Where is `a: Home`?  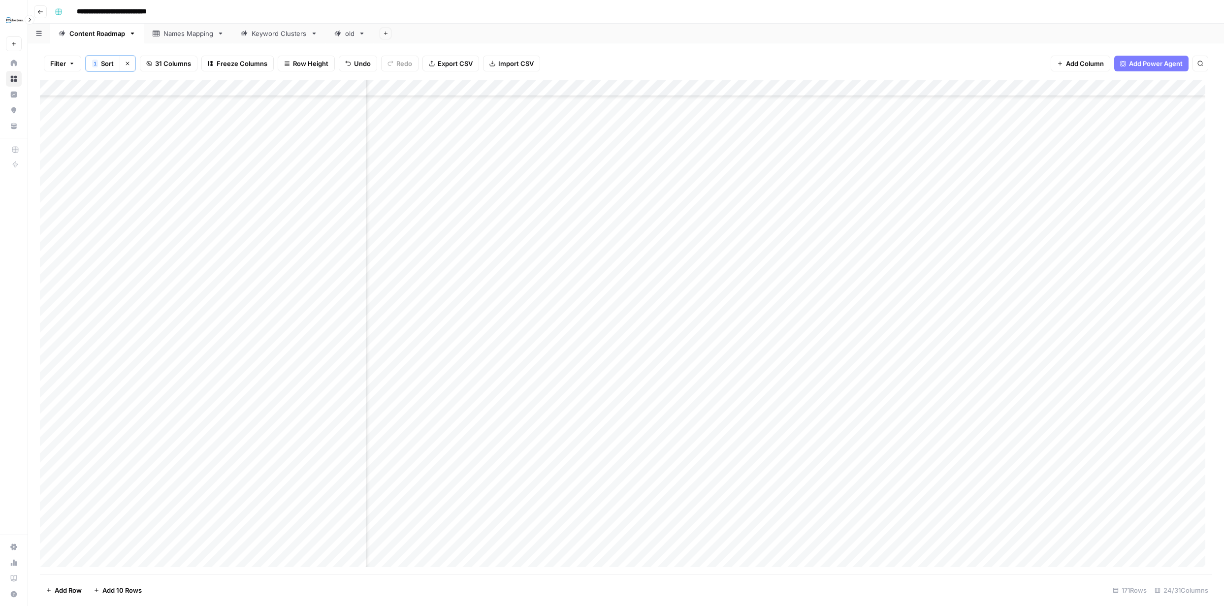
a: Home is located at coordinates (14, 63).